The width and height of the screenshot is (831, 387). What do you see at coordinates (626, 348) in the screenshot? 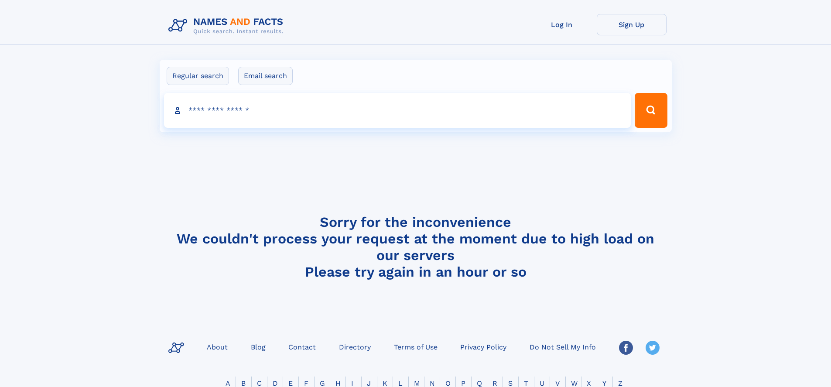
I see `img: Facebook` at bounding box center [626, 348].